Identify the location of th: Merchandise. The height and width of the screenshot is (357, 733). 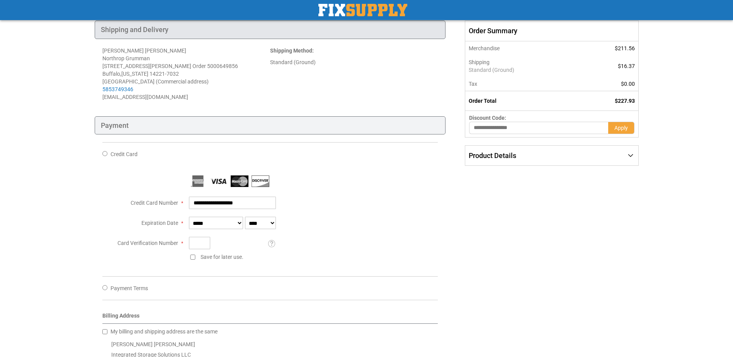
(522, 48).